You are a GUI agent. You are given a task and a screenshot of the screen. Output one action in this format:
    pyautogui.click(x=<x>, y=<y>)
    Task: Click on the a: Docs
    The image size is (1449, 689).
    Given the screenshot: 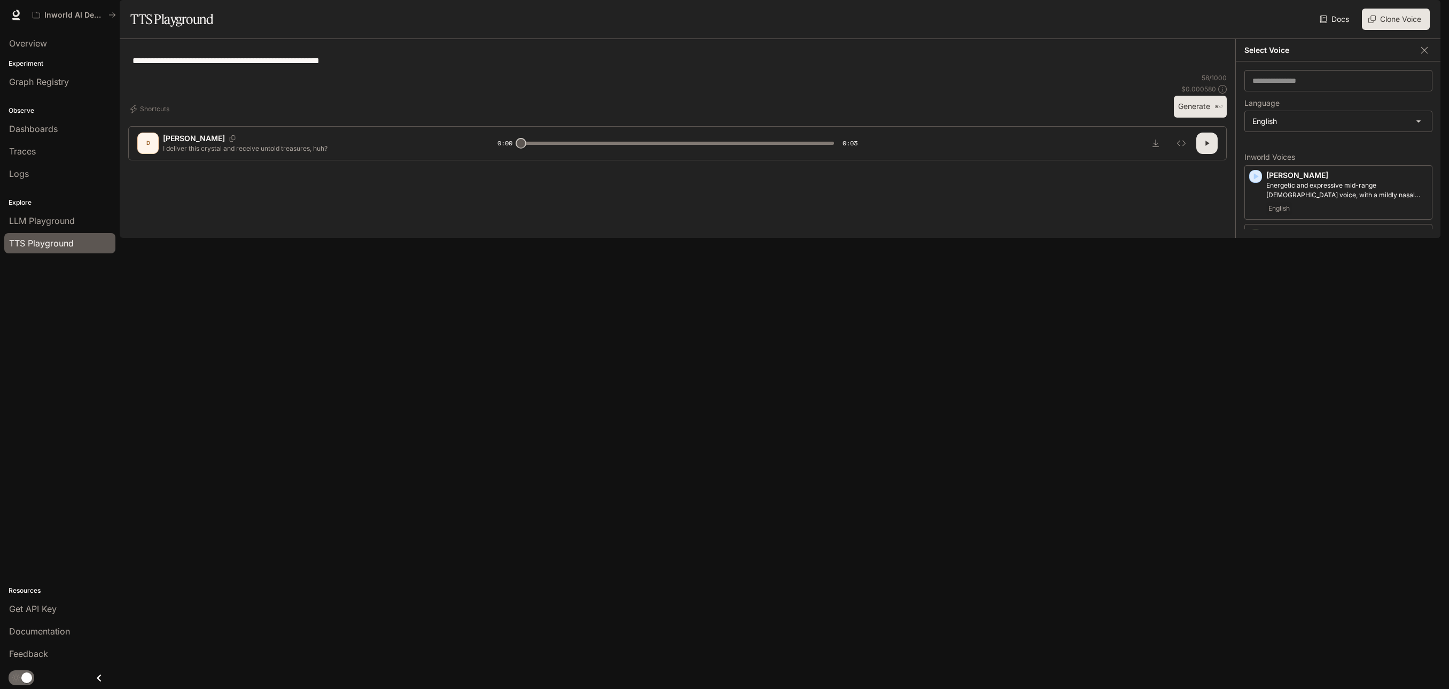 What is the action you would take?
    pyautogui.click(x=1335, y=19)
    